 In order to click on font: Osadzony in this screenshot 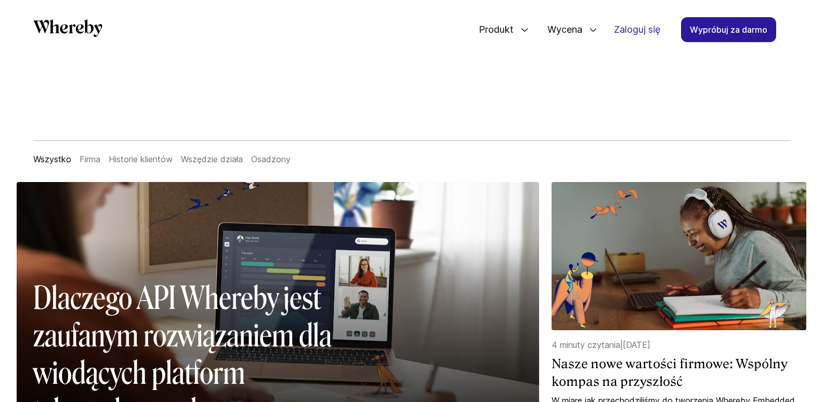, I will do `click(271, 159)`.